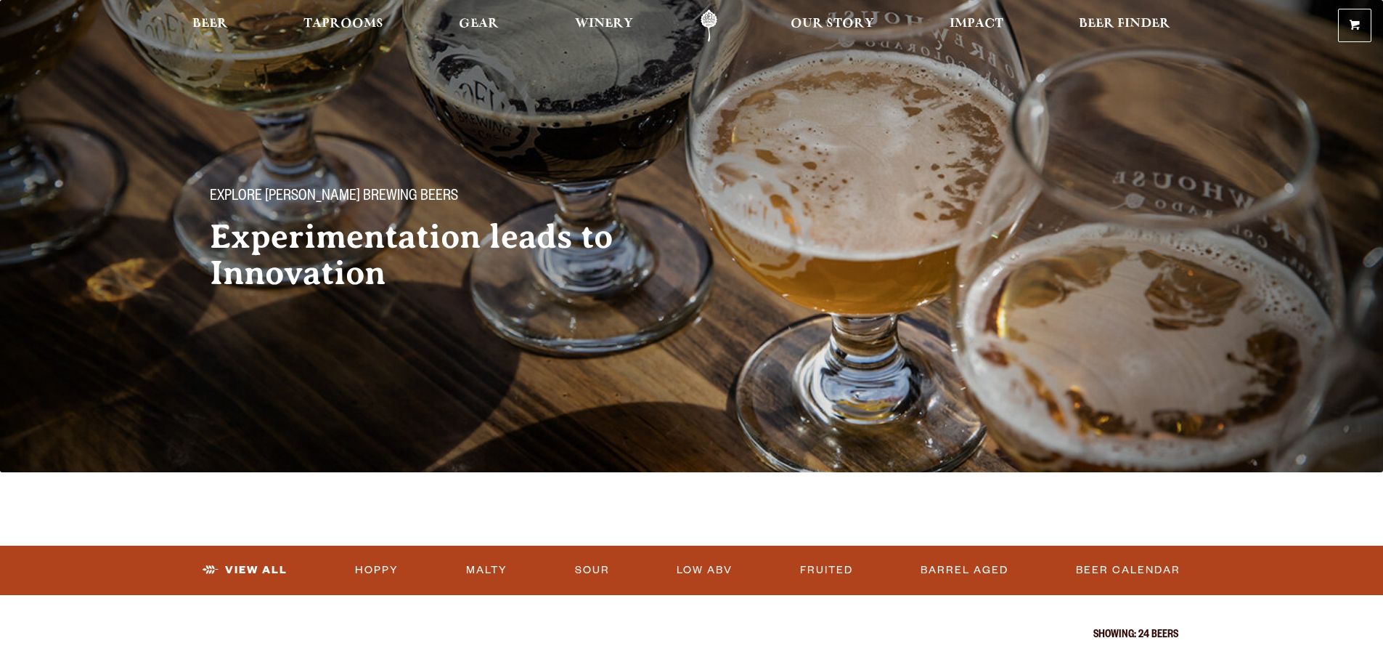  I want to click on span: Beer Finder, so click(1125, 24).